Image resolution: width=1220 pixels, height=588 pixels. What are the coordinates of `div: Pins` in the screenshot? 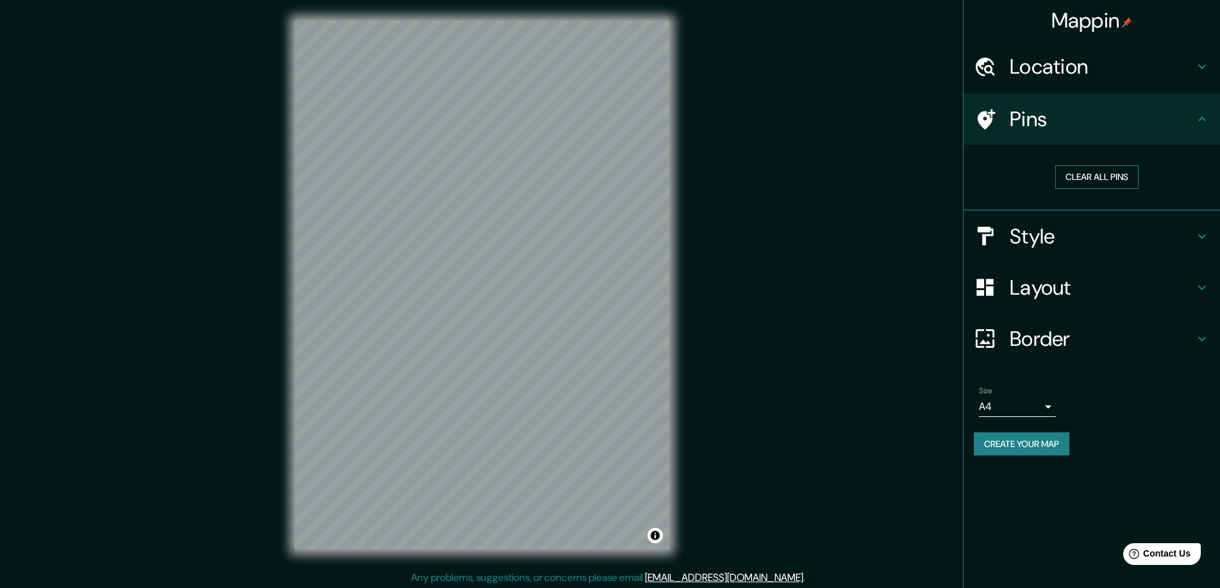 It's located at (1091, 119).